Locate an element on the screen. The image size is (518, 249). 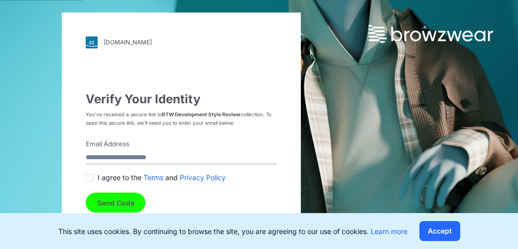
button: Send Code is located at coordinates (116, 202).